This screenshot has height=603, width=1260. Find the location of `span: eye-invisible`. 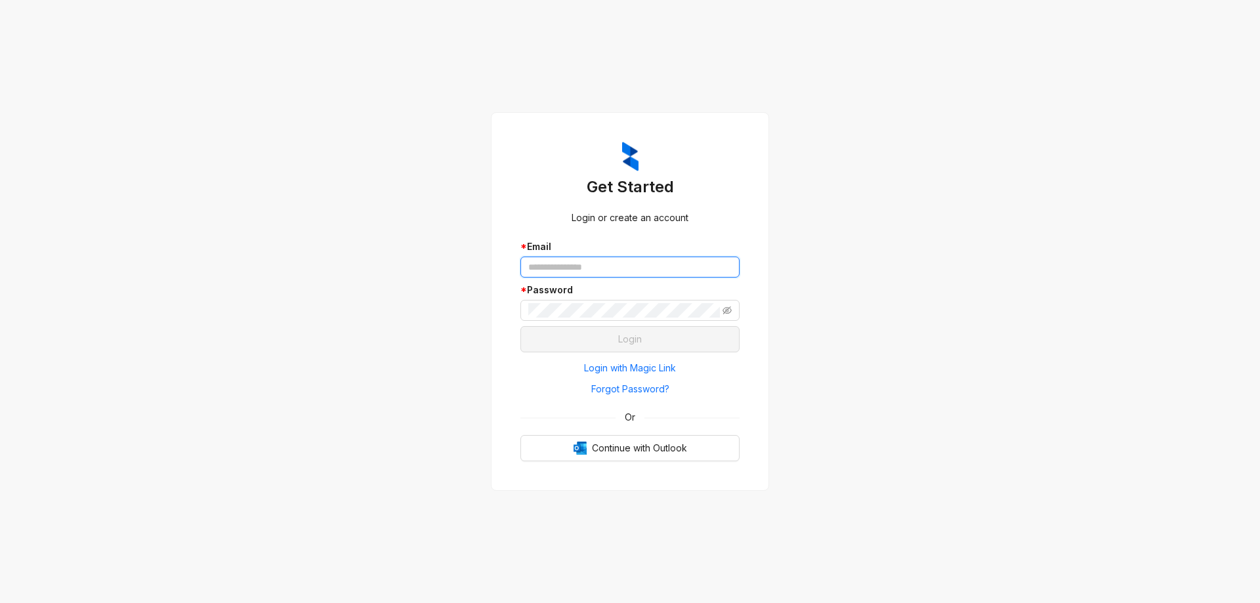

span: eye-invisible is located at coordinates (727, 310).